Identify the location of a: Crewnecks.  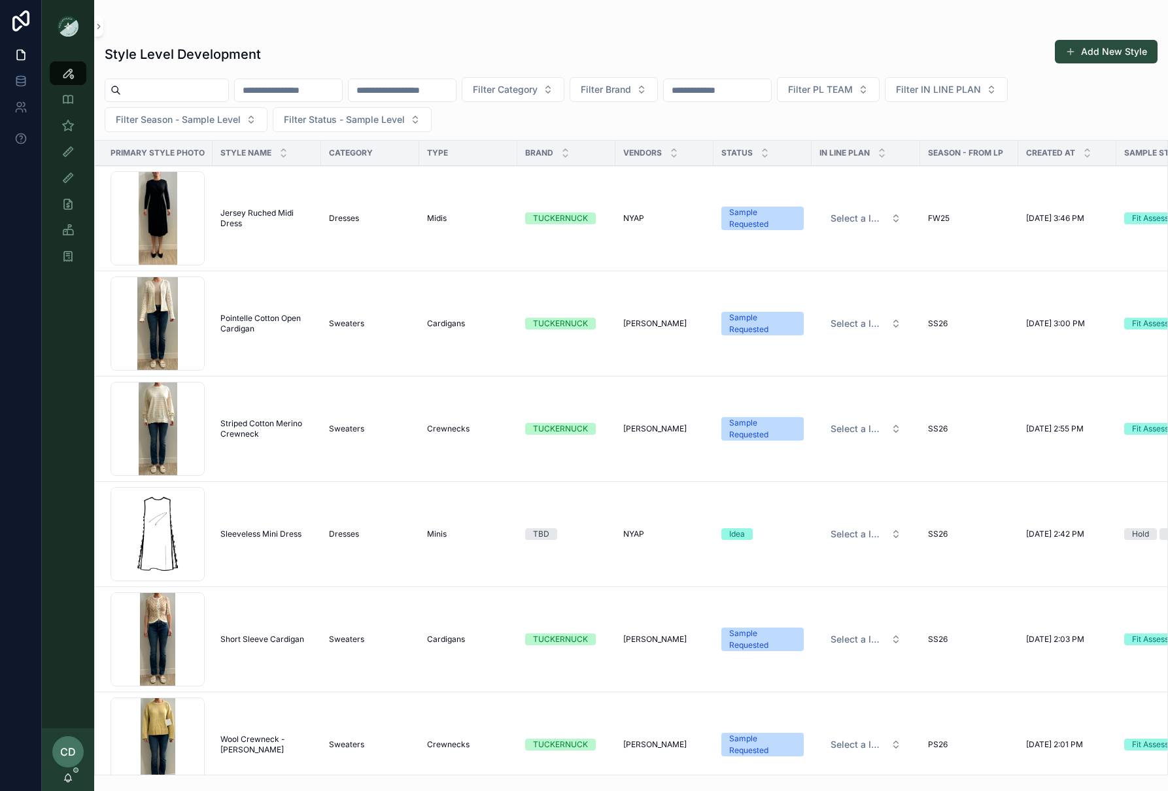
(468, 429).